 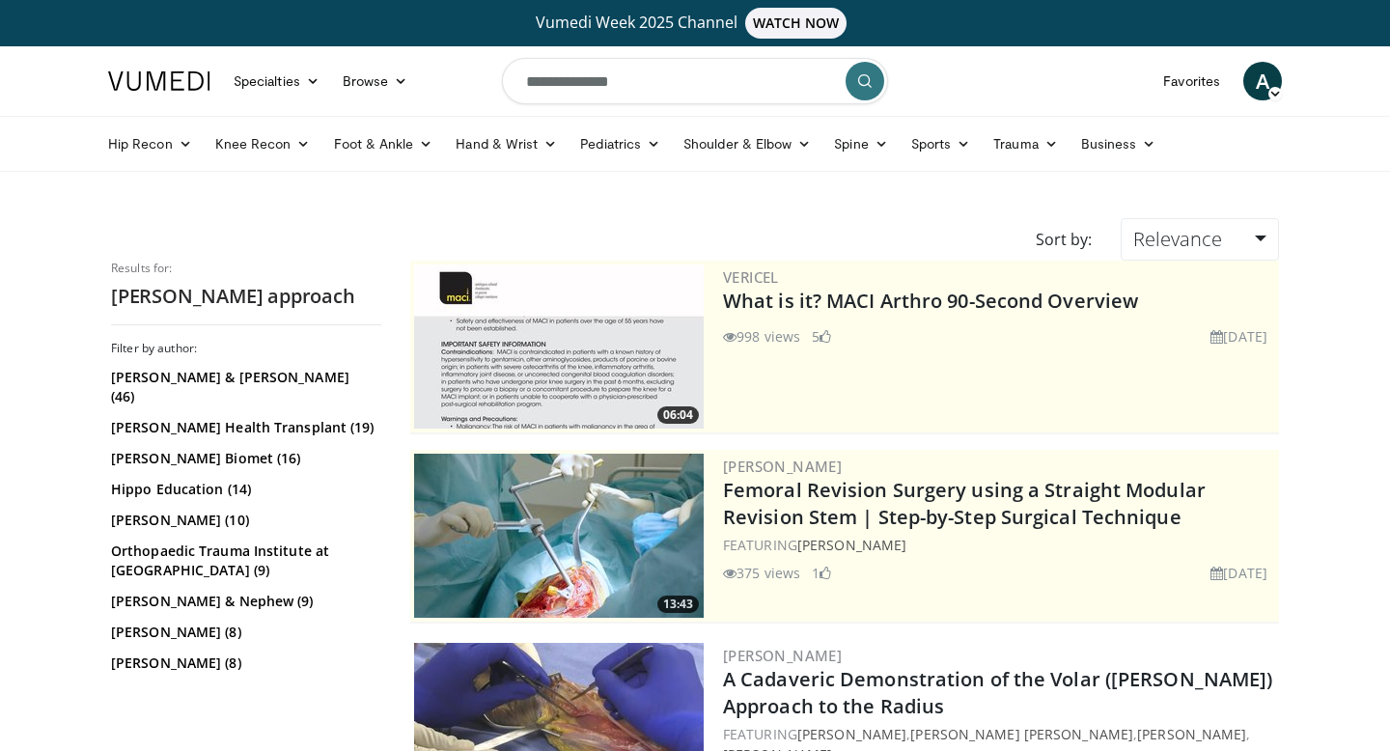 What do you see at coordinates (1200, 239) in the screenshot?
I see `a: Relevance` at bounding box center [1200, 239].